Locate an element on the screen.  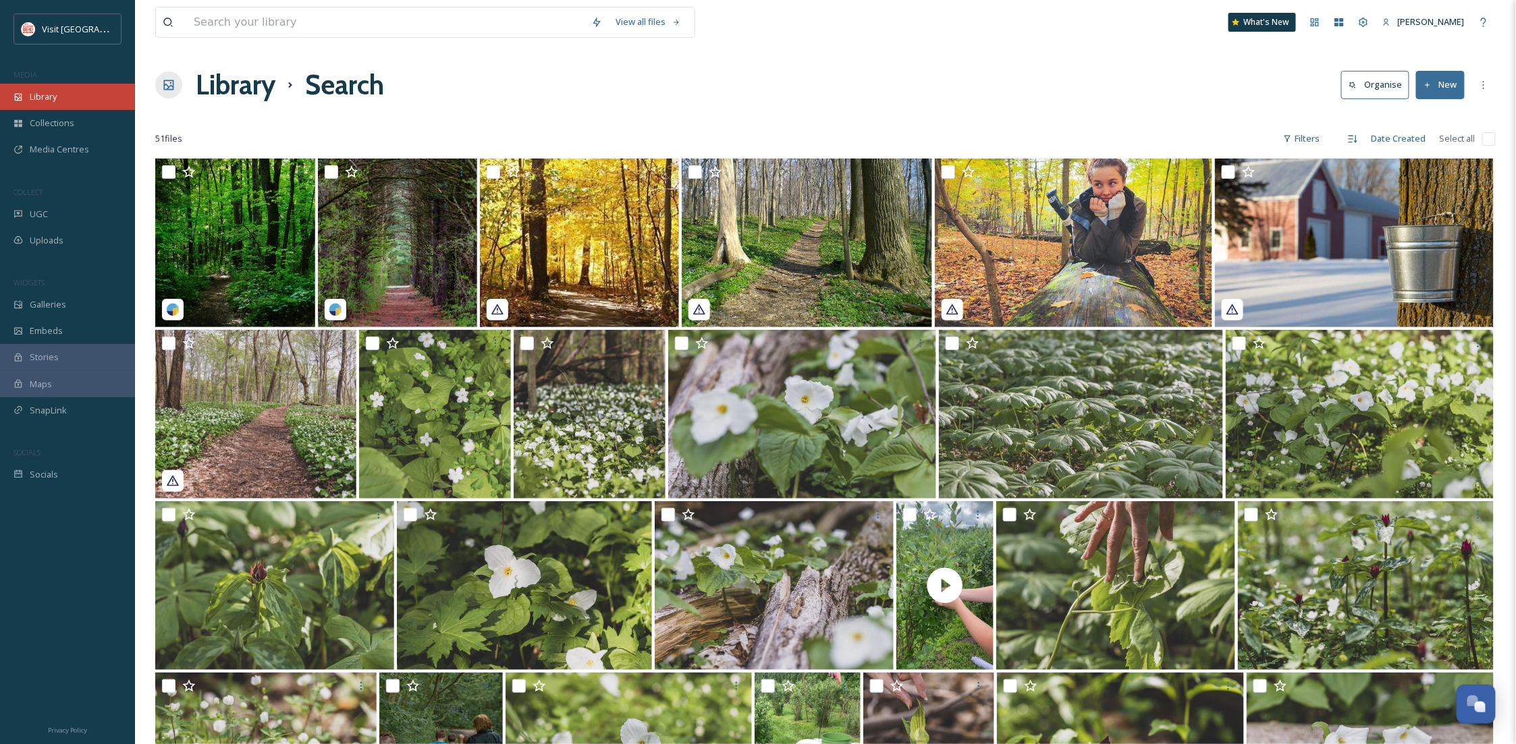
span: Library is located at coordinates (43, 97).